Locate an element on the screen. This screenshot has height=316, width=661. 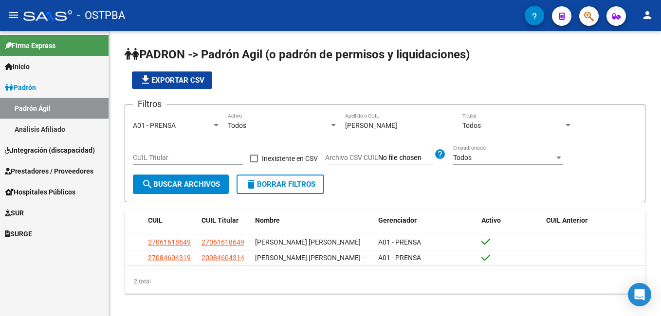
span: CUIL Titular is located at coordinates (220, 221).